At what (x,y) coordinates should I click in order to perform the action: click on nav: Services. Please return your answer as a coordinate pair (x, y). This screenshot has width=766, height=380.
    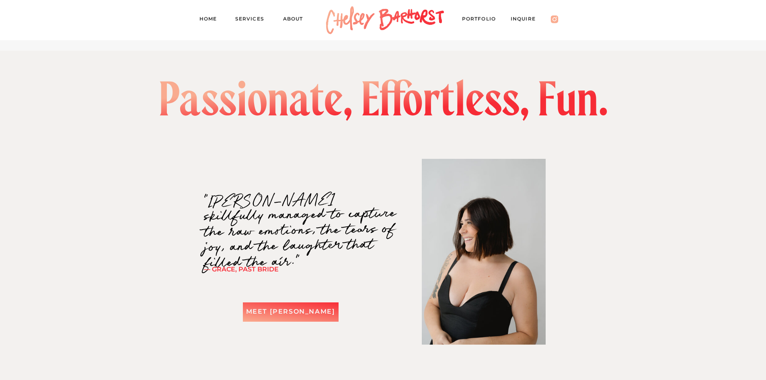
    Looking at the image, I should click on (253, 20).